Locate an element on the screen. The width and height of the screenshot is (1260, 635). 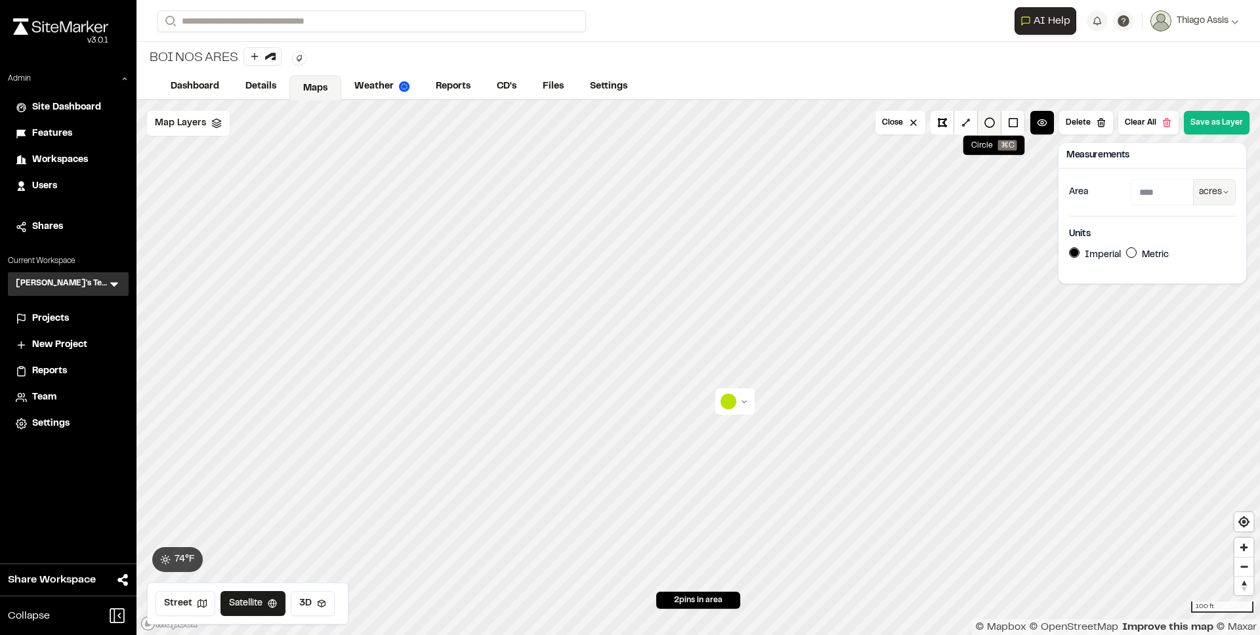
div: BOI NOS ARES is located at coordinates (214, 58).